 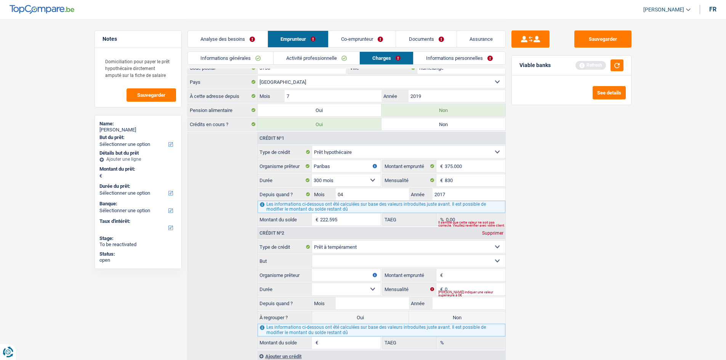 I want to click on div: Stage:, so click(x=138, y=239).